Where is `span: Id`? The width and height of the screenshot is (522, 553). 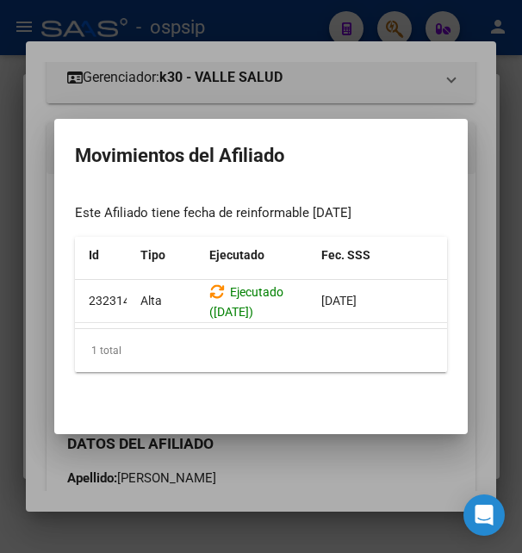 span: Id is located at coordinates (94, 255).